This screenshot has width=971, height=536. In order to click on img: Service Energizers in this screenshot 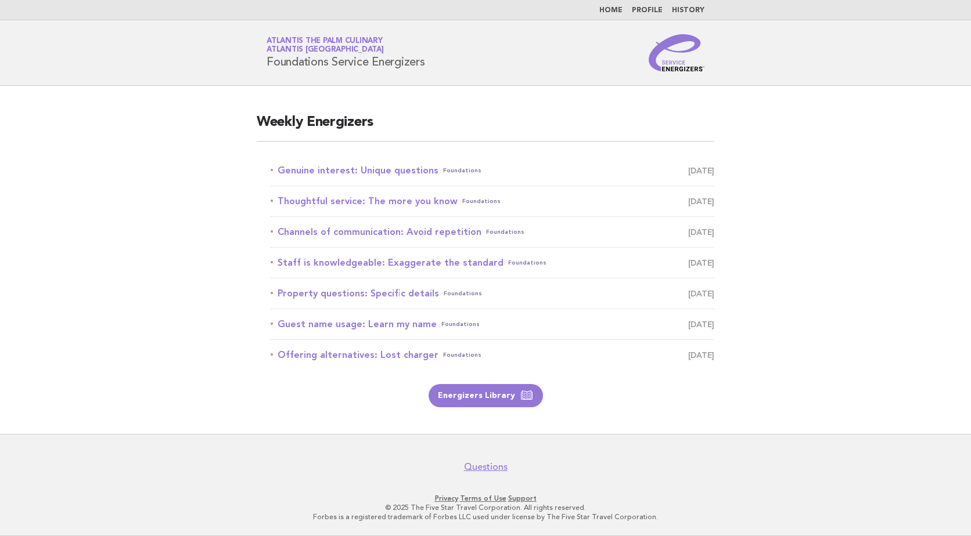, I will do `click(676, 53)`.